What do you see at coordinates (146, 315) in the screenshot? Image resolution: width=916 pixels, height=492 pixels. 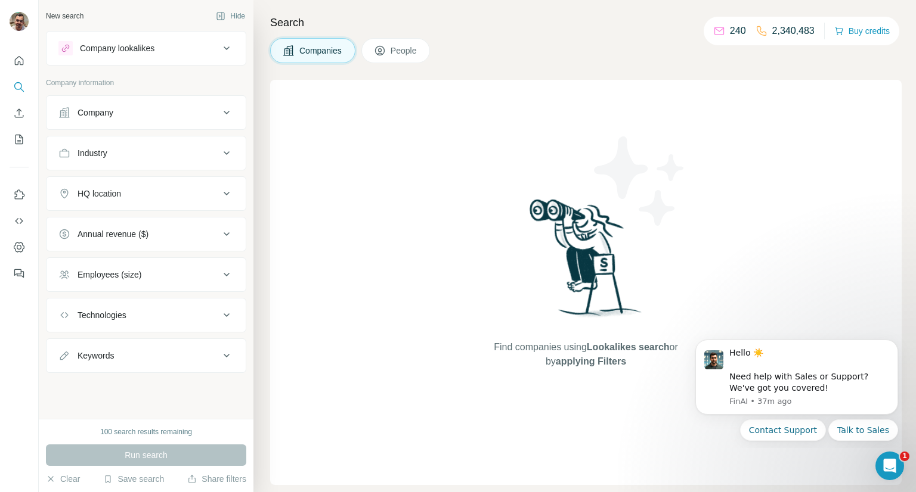 I see `button: Technologies` at bounding box center [146, 315].